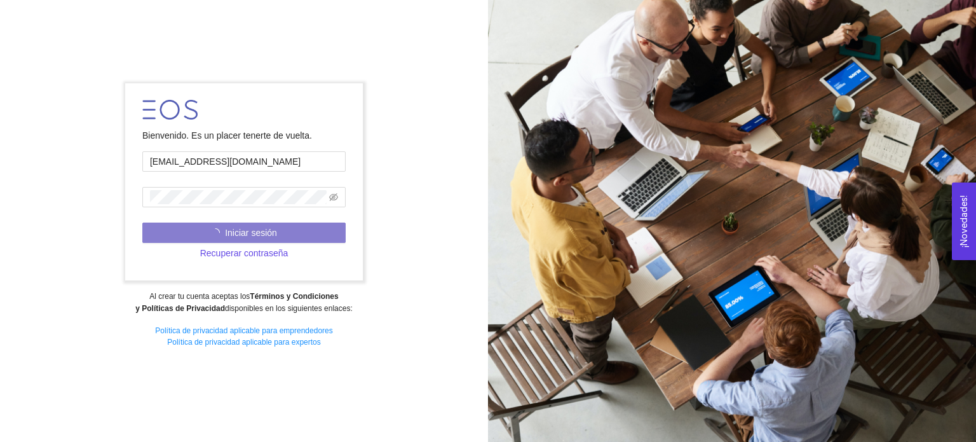 The height and width of the screenshot is (442, 976). What do you see at coordinates (244, 253) in the screenshot?
I see `a: Recuperar contraseña` at bounding box center [244, 253].